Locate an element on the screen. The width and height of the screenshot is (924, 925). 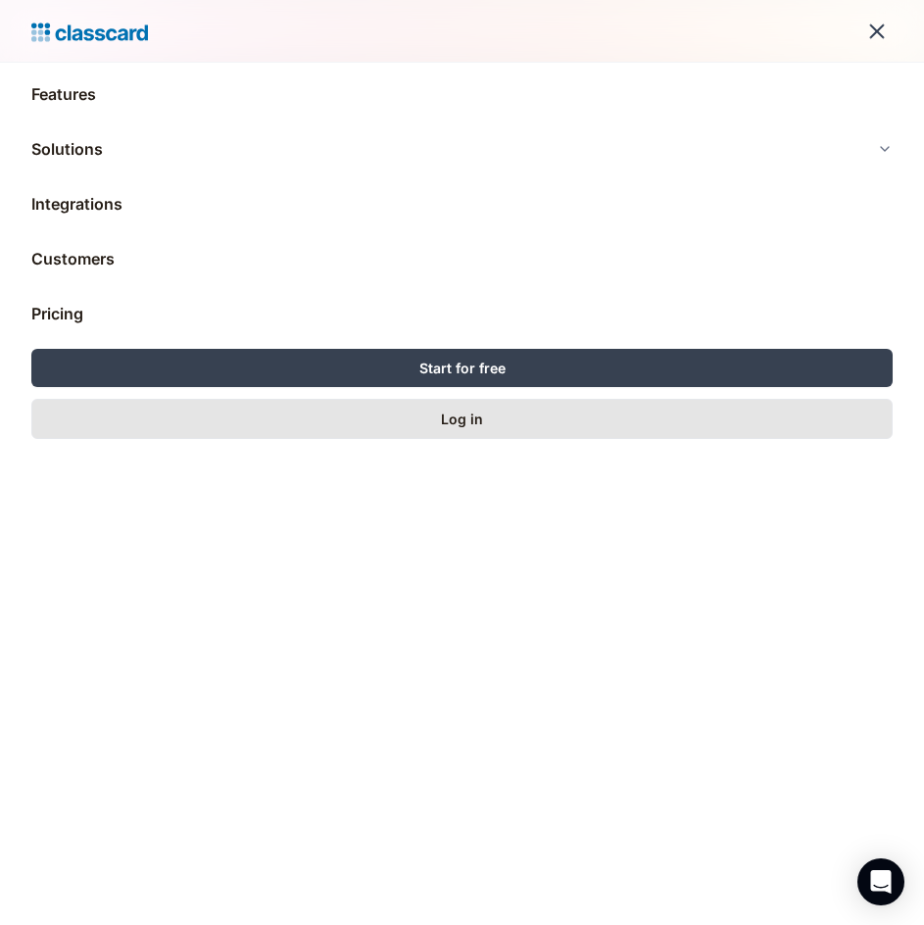
a: Integrations is located at coordinates (462, 204).